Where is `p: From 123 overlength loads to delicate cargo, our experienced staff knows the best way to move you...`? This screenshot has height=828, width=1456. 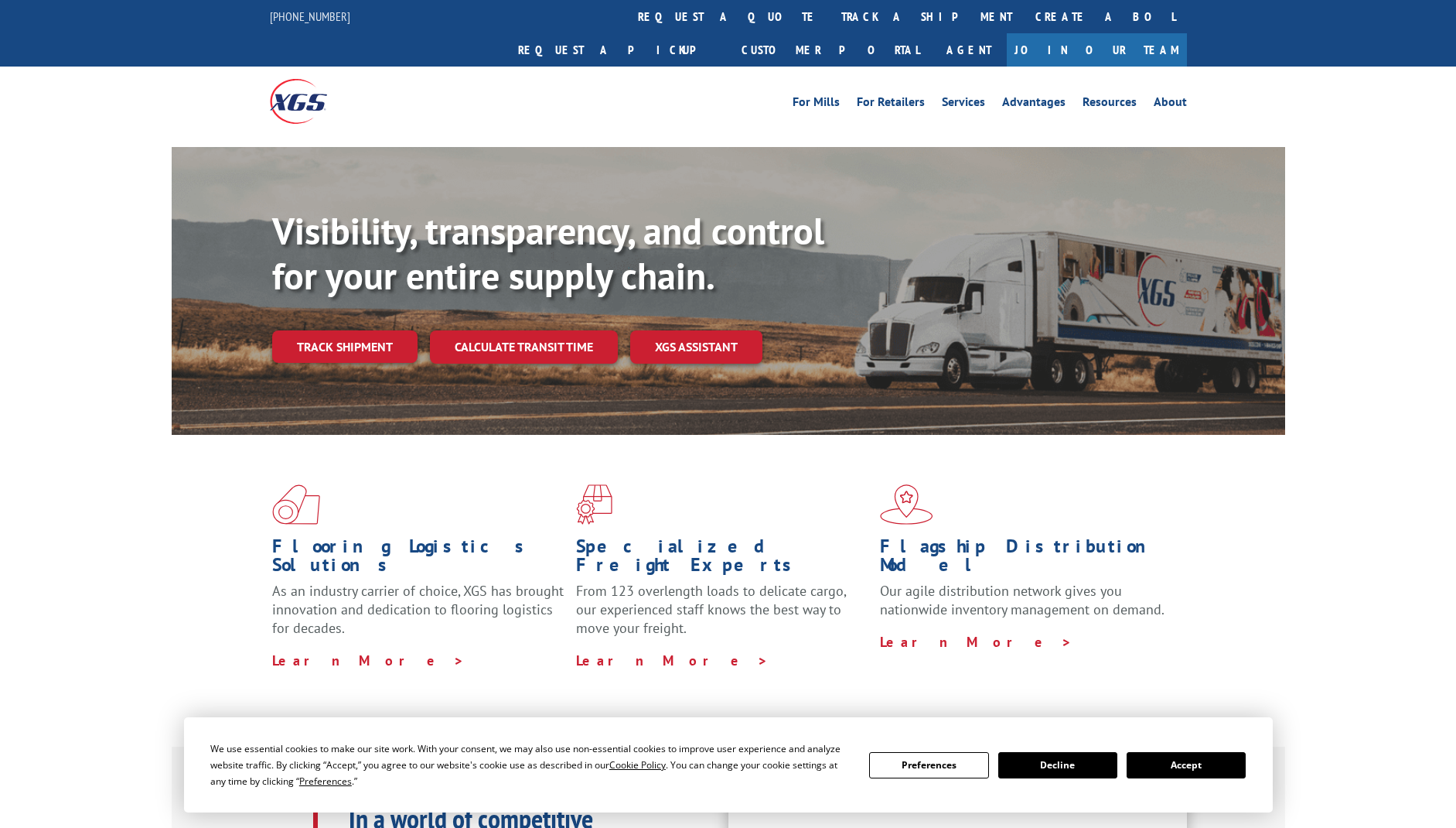
p: From 123 overlength loads to delicate cargo, our experienced staff knows the best way to move you... is located at coordinates (722, 616).